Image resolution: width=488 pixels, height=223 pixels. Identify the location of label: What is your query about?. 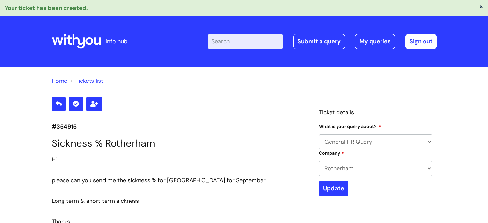
(350, 126).